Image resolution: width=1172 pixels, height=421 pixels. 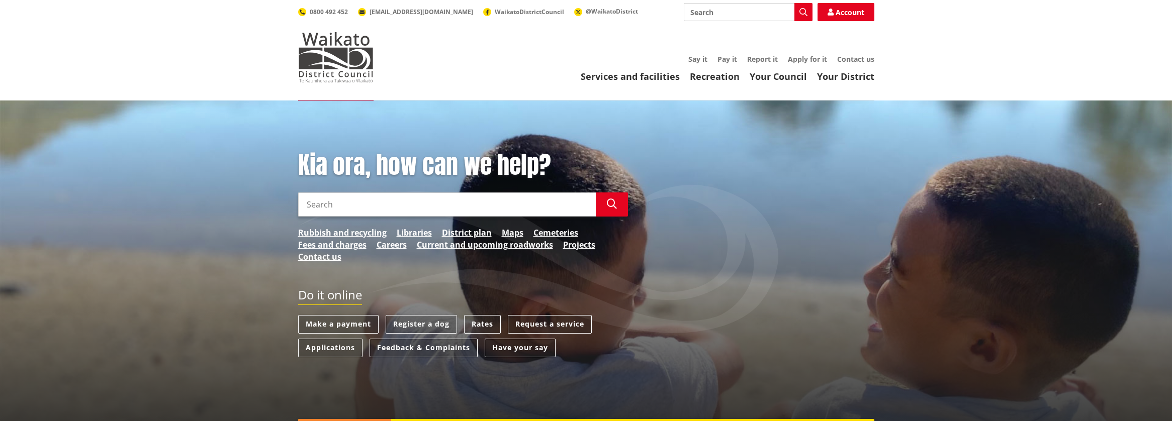 I want to click on img: Waikato District Council - Te Kaunihera aa Takiwaa o Waikato, so click(x=336, y=57).